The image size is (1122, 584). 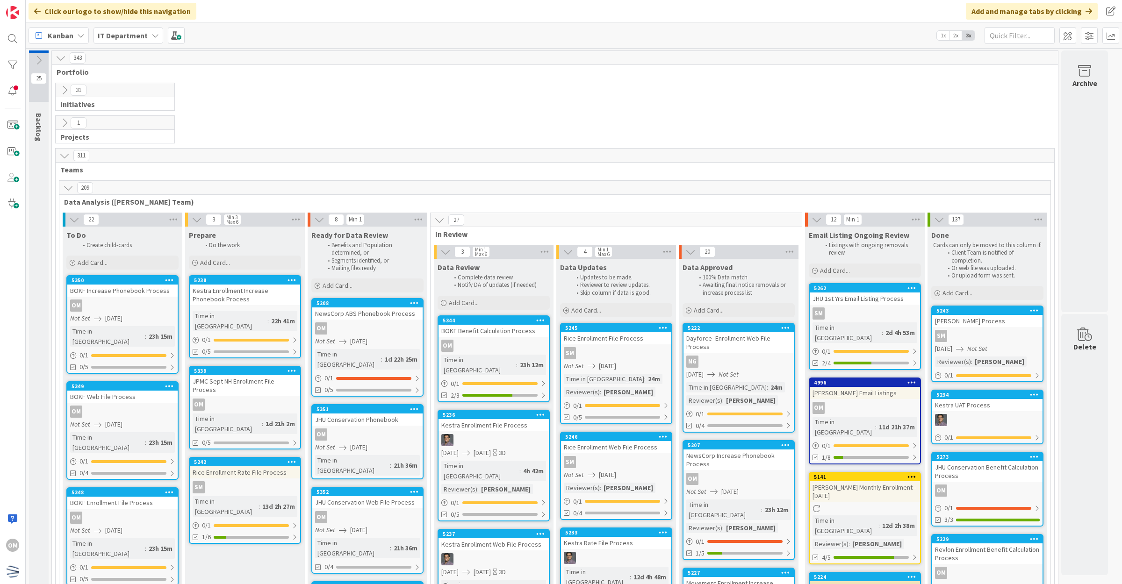 What do you see at coordinates (280, 424) in the screenshot?
I see `div: 1d 21h 2m` at bounding box center [280, 424].